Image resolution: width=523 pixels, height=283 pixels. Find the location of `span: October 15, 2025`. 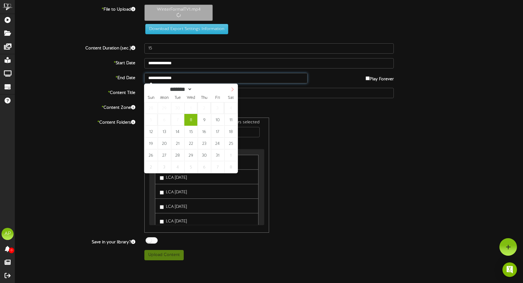

span: October 15, 2025 is located at coordinates (191, 131).